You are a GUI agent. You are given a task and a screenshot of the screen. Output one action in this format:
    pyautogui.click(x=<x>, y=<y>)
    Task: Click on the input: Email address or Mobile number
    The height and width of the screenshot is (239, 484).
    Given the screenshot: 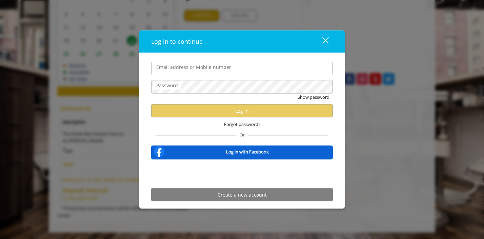 What is the action you would take?
    pyautogui.click(x=242, y=68)
    